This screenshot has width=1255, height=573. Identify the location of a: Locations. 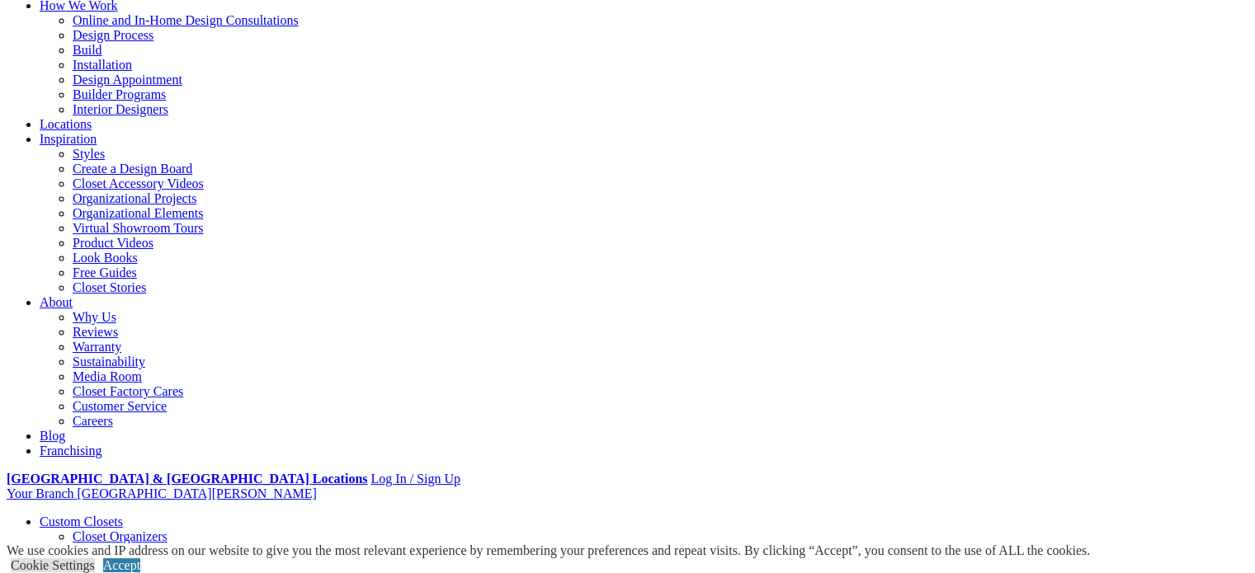
(65, 124).